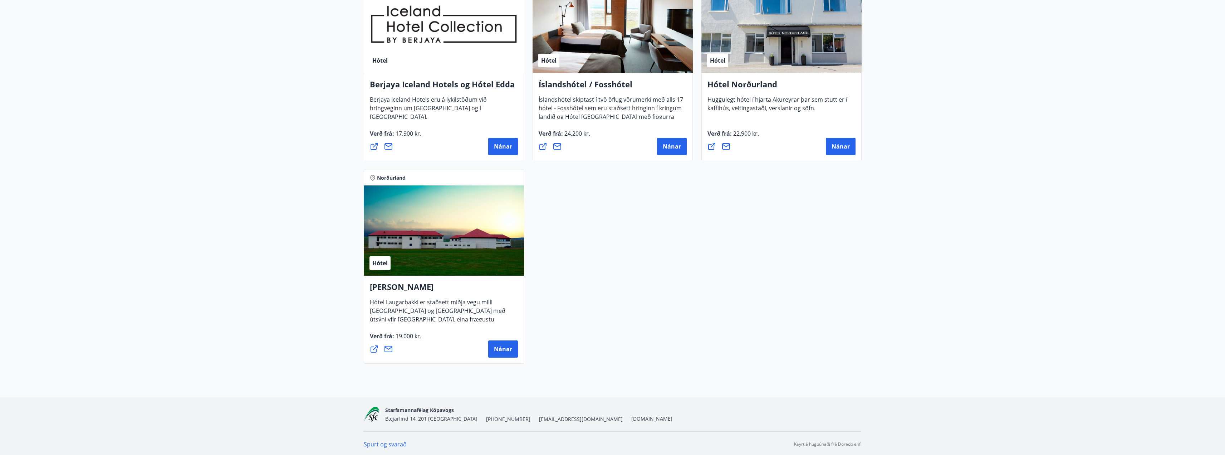 The image size is (1225, 455). What do you see at coordinates (420, 410) in the screenshot?
I see `span: Starfsmannafélag Kópavogs` at bounding box center [420, 410].